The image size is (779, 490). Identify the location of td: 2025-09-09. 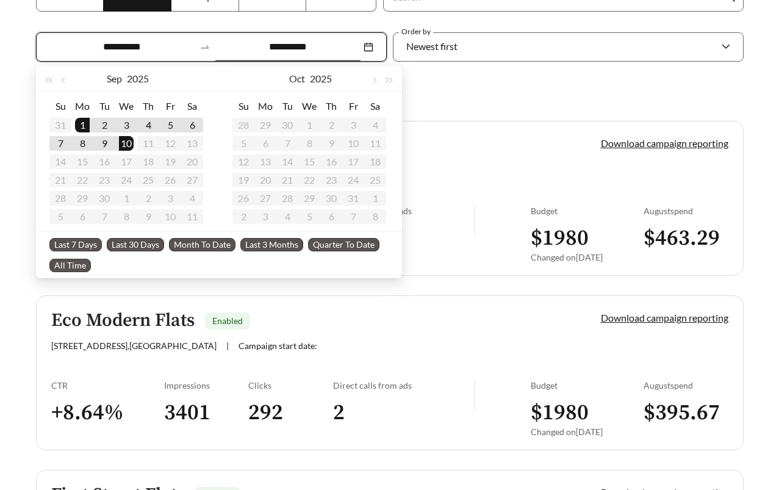
(104, 143).